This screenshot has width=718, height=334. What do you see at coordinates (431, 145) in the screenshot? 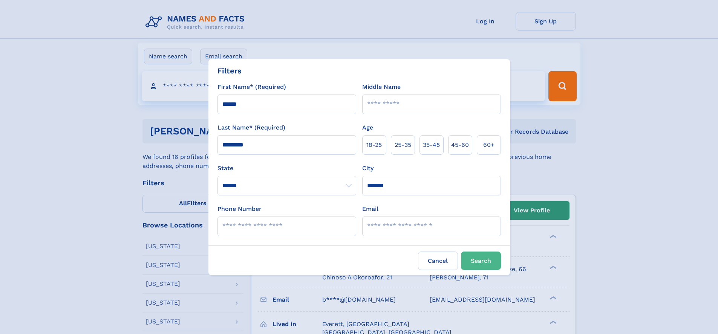
I see `span: 35‑45` at bounding box center [431, 145].